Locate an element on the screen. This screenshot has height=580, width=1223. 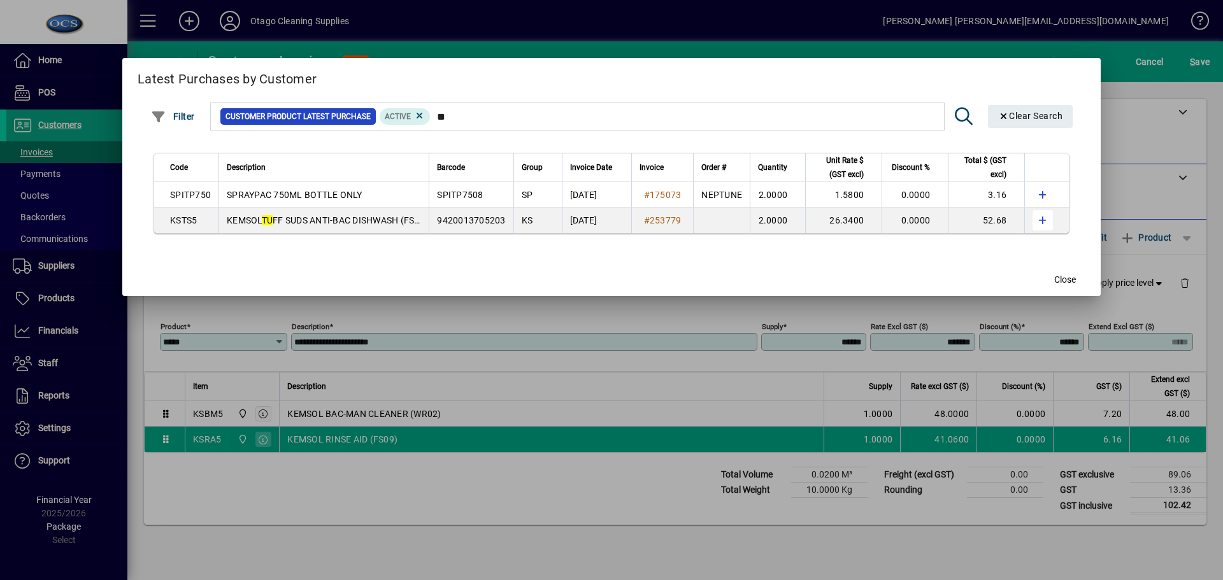
div: Invoice Date is located at coordinates (597, 168).